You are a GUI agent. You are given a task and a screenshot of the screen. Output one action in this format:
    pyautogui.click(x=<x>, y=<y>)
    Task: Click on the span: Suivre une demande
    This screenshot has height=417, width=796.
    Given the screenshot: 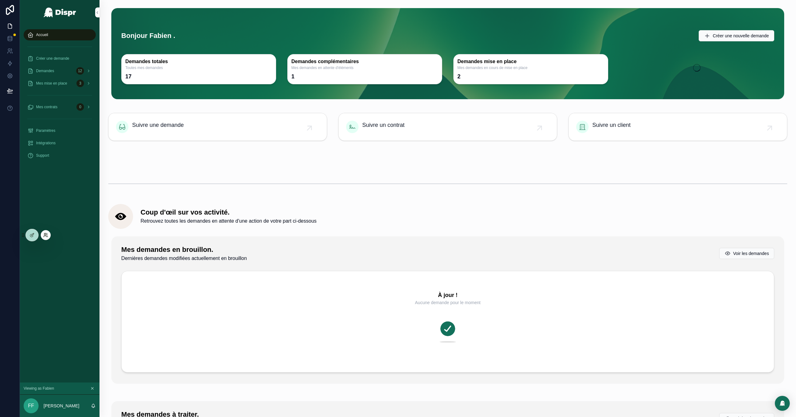 What is the action you would take?
    pyautogui.click(x=158, y=125)
    